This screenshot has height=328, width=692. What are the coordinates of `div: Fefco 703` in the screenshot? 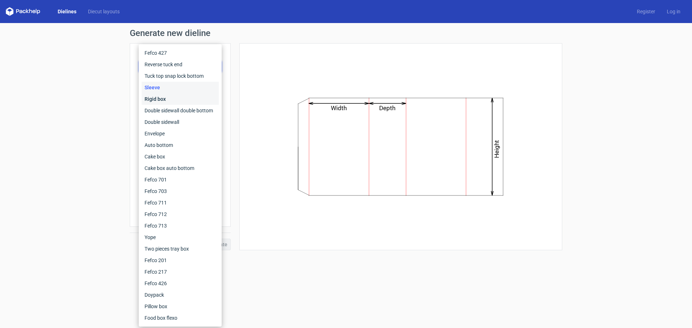 It's located at (180, 191).